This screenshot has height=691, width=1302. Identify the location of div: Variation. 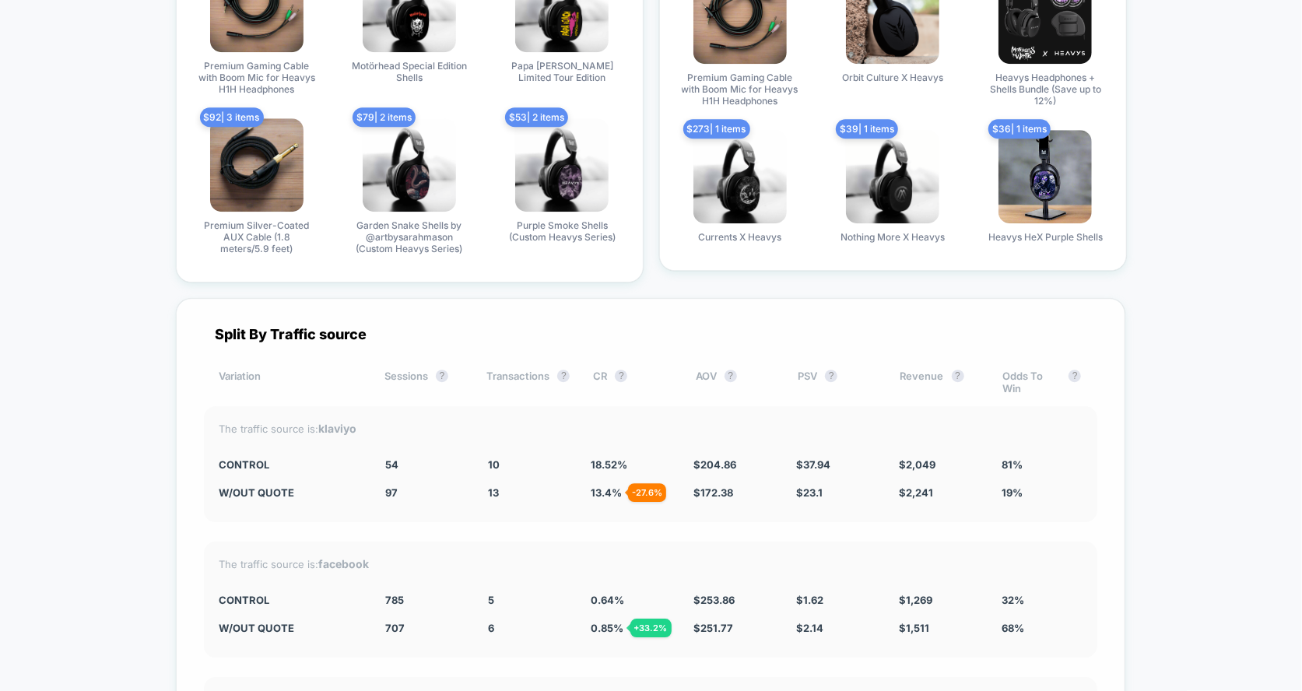
(290, 382).